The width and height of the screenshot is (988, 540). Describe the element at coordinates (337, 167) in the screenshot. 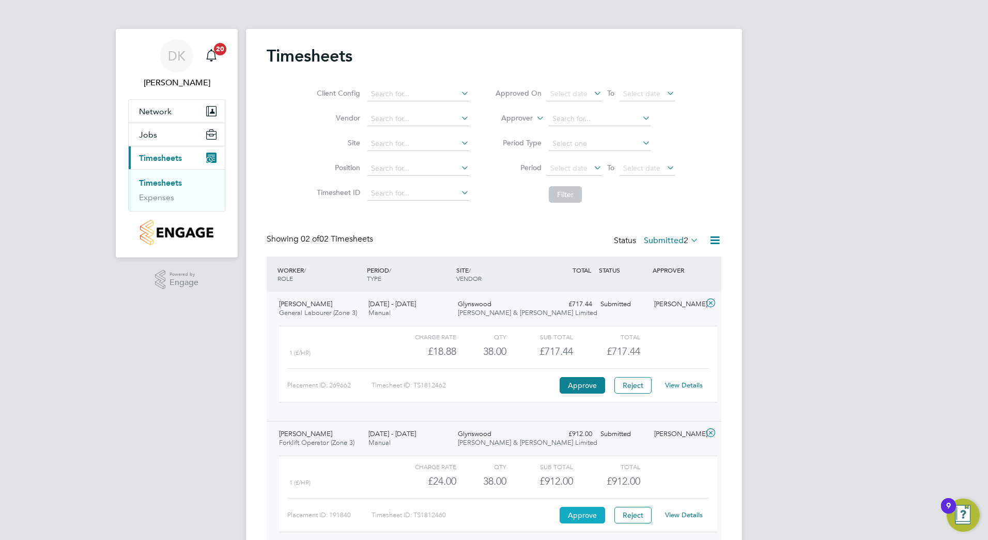

I see `label: Position` at that location.